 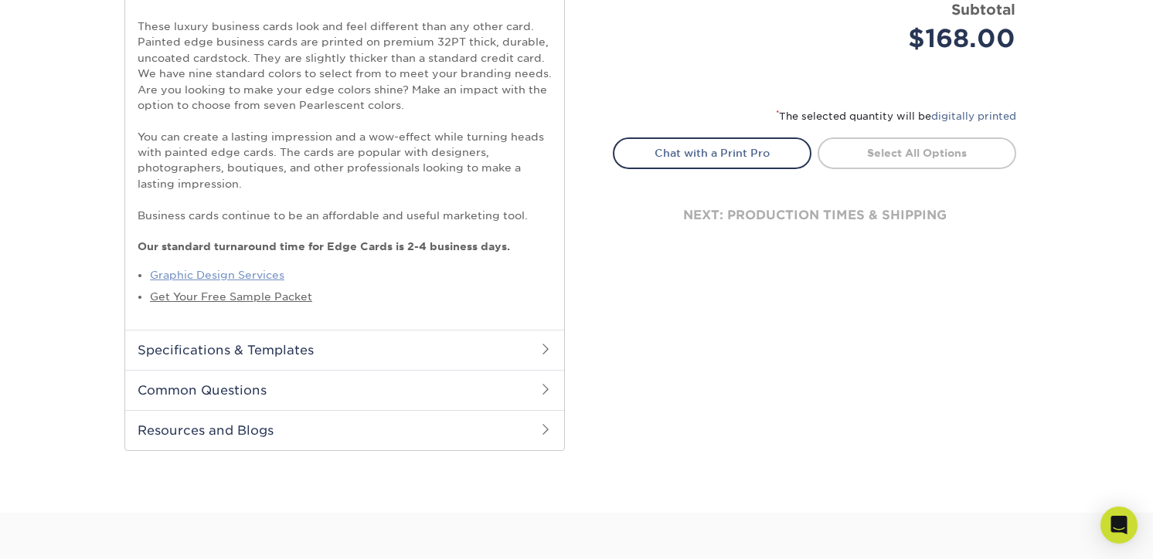 I want to click on div: next: production times & shipping, so click(x=814, y=216).